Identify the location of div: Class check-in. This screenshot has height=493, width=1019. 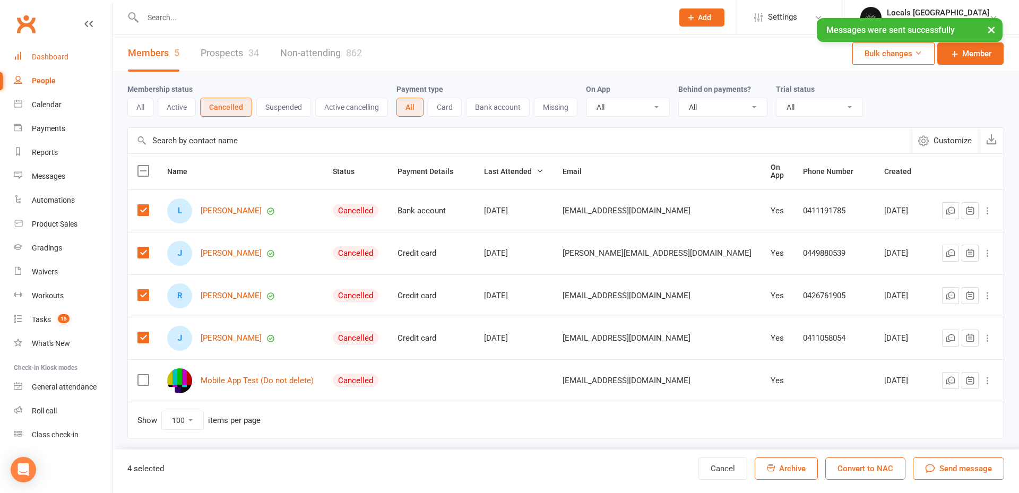
(55, 435).